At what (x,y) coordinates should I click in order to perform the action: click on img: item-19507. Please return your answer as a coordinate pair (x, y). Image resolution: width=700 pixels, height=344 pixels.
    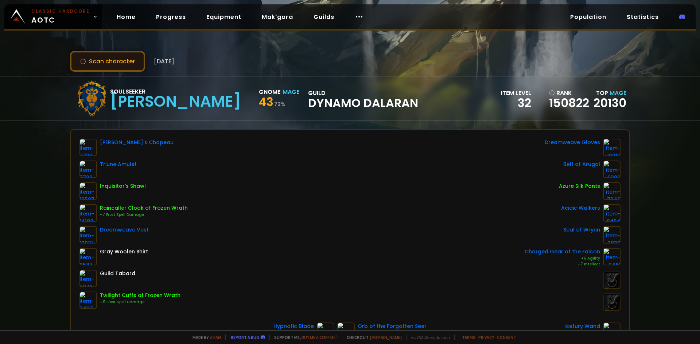
    Looking at the image, I should click on (88, 191).